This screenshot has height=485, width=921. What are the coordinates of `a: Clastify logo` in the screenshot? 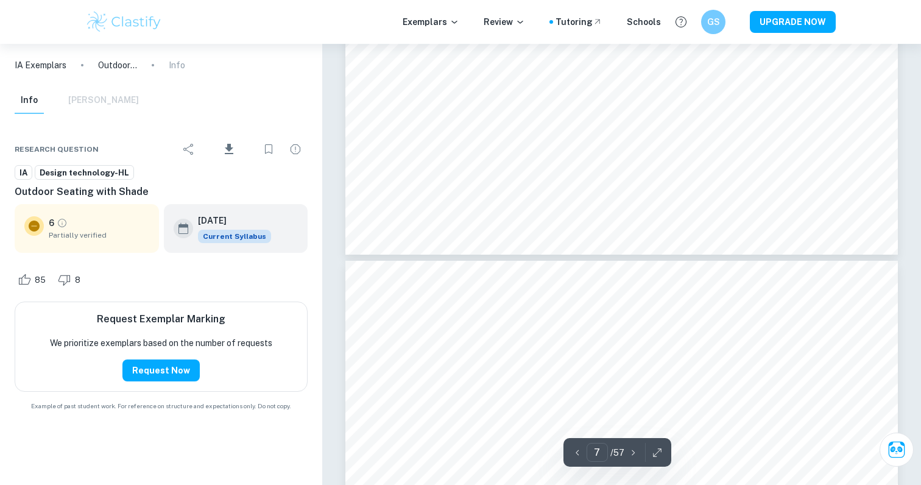 It's located at (124, 22).